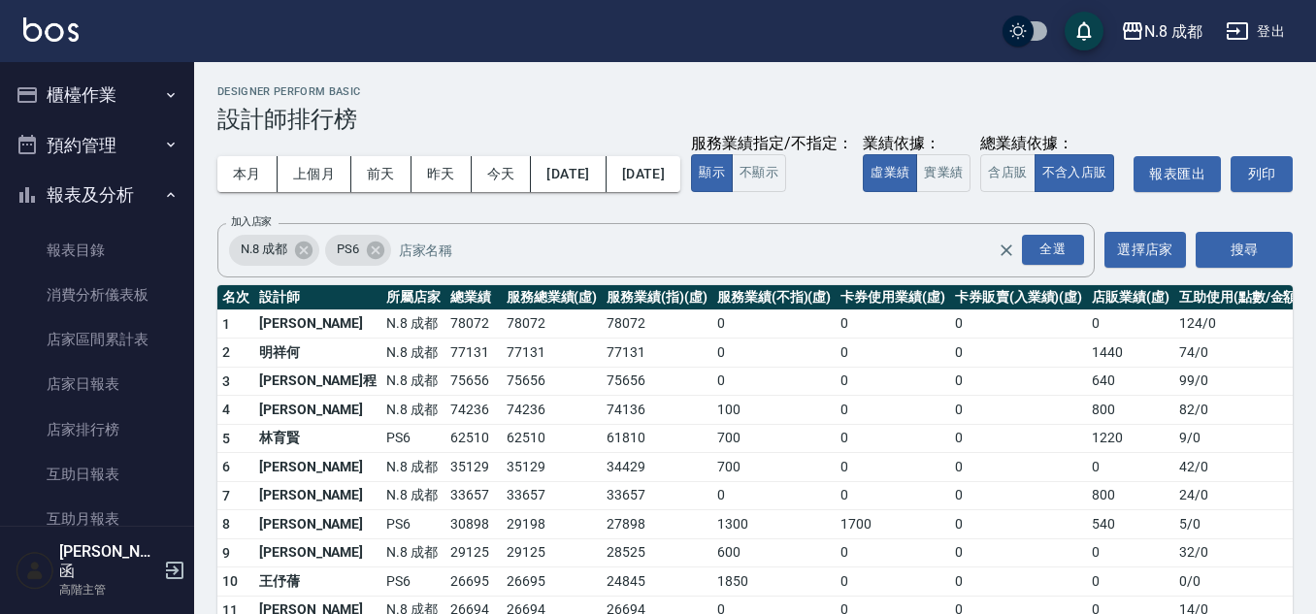 Image resolution: width=1316 pixels, height=614 pixels. What do you see at coordinates (1255, 31) in the screenshot?
I see `button: 登出` at bounding box center [1255, 31].